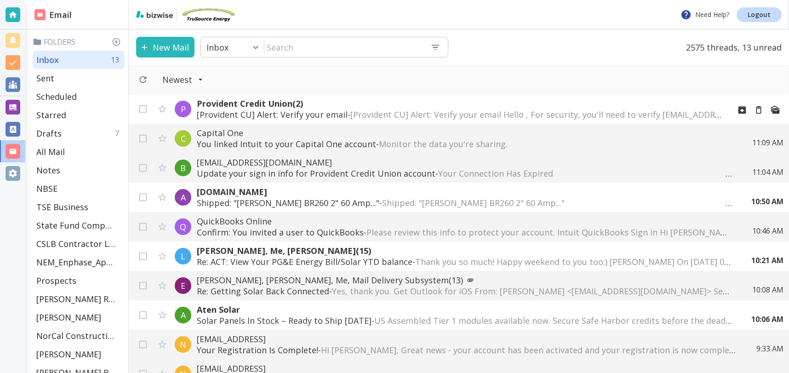 This screenshot has width=789, height=373. Describe the element at coordinates (119, 133) in the screenshot. I see `p: 7` at that location.